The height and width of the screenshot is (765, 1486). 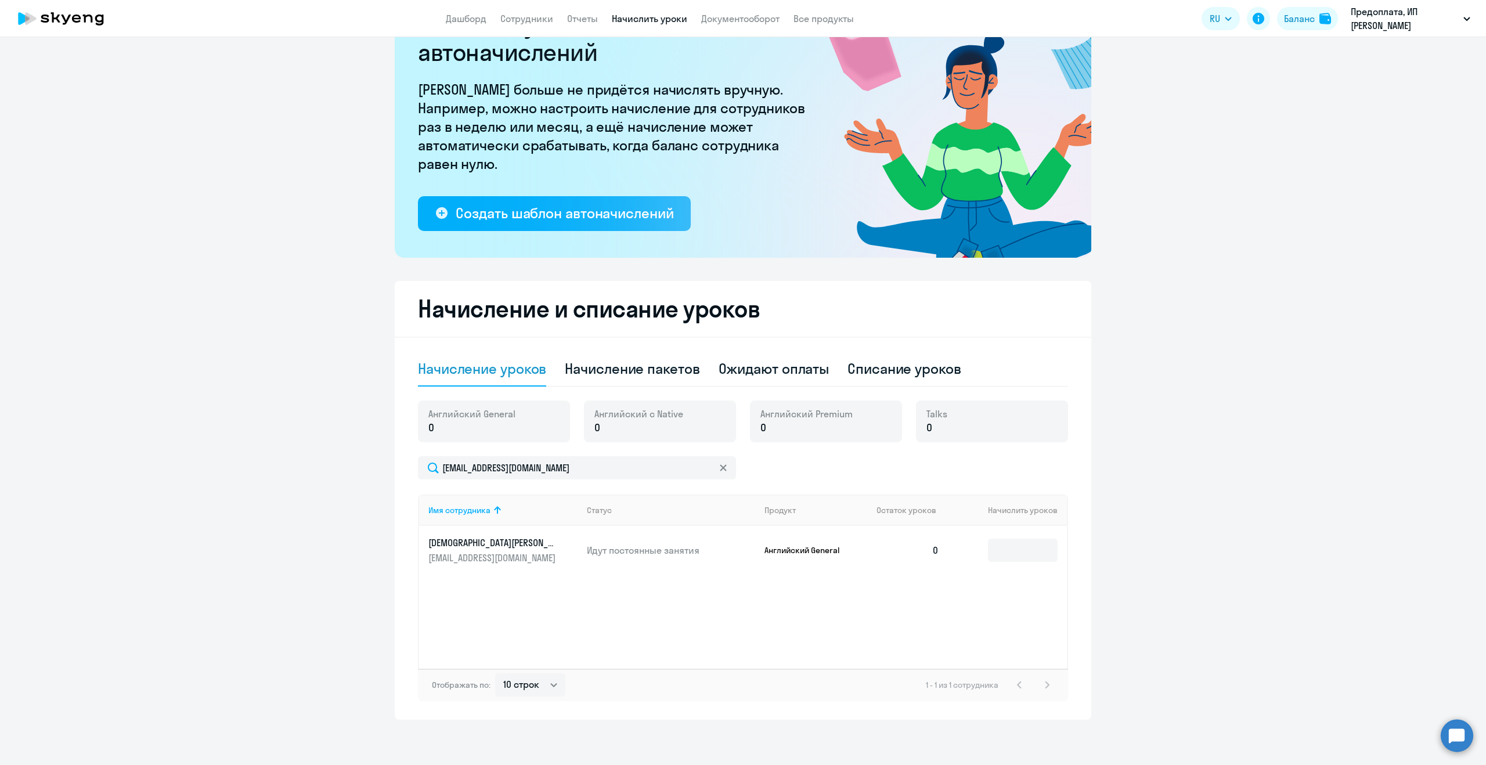 What do you see at coordinates (527, 19) in the screenshot?
I see `a: Сотрудники` at bounding box center [527, 19].